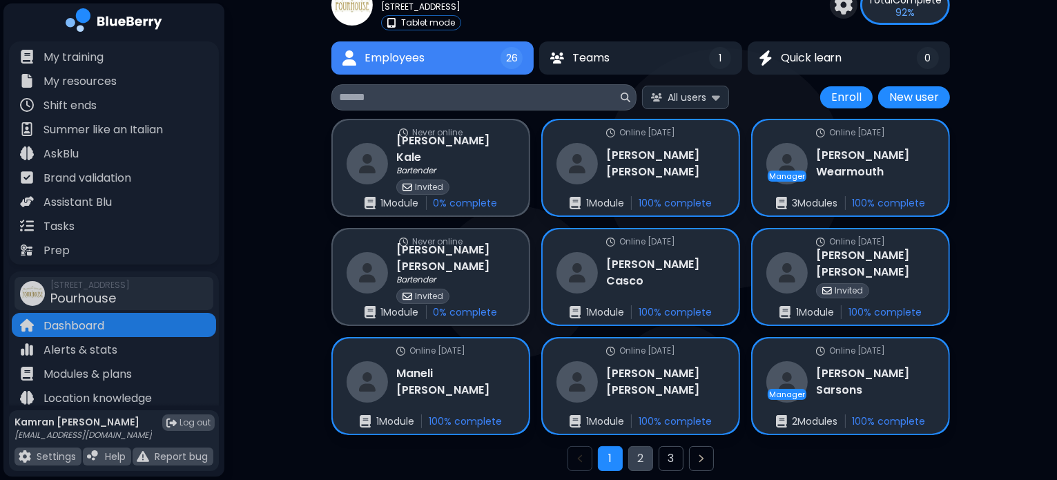 The width and height of the screenshot is (1057, 480). Describe the element at coordinates (848, 58) in the screenshot. I see `button: Quick learnQuick learn0` at that location.